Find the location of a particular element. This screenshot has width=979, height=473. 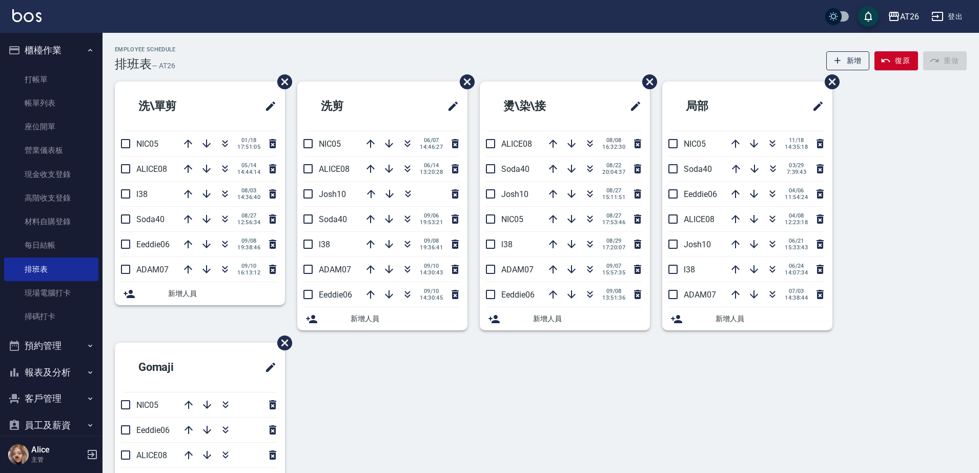

span: 13:20:28 is located at coordinates (431, 172).